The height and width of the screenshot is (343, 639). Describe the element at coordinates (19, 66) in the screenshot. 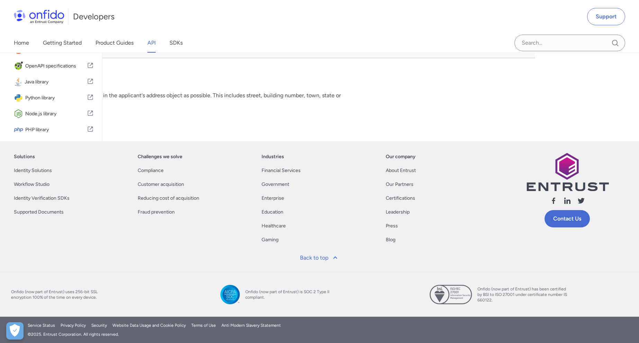

I see `img: IconOpenAPI specifications` at that location.